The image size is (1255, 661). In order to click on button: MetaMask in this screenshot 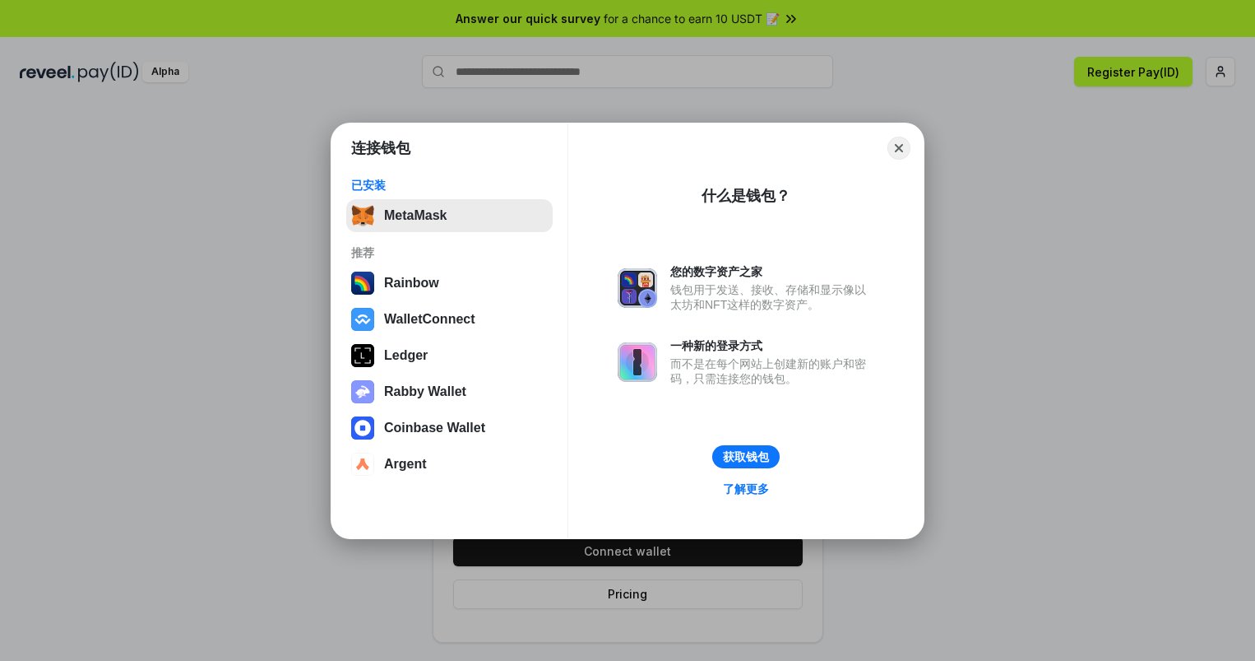, I will do `click(449, 216)`.